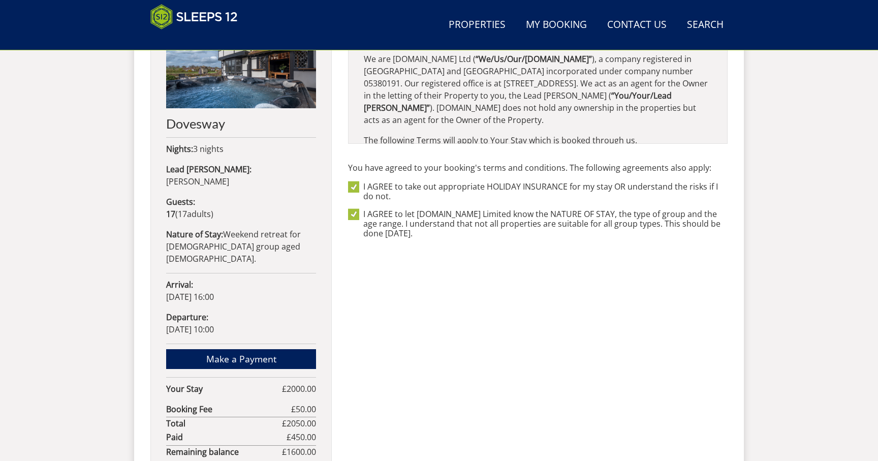  Describe the element at coordinates (241, 60) in the screenshot. I see `img: An image of 'Dovesway'` at that location.